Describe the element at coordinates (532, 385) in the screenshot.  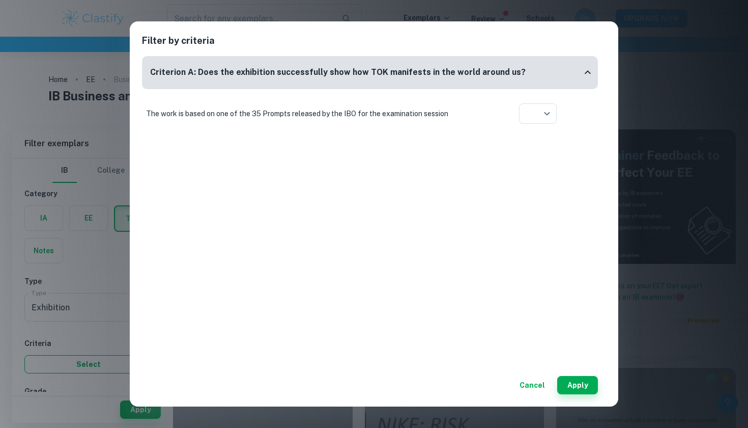
I see `button: Cancel` at that location.